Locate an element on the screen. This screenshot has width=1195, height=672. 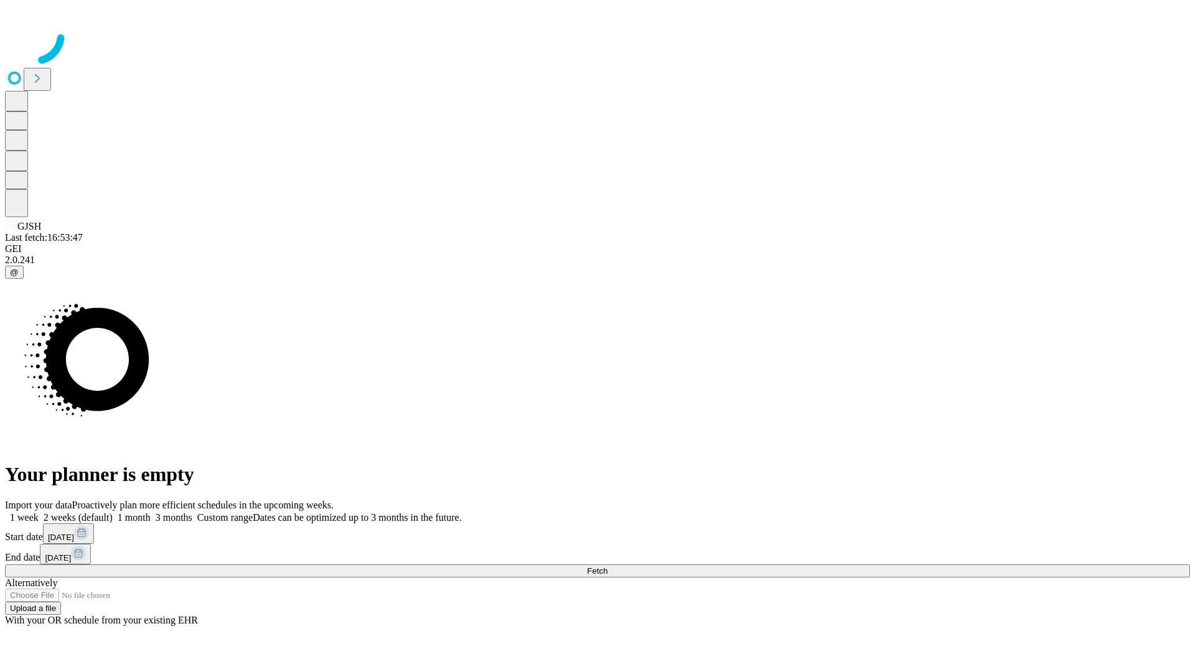
div: End date is located at coordinates (598, 554).